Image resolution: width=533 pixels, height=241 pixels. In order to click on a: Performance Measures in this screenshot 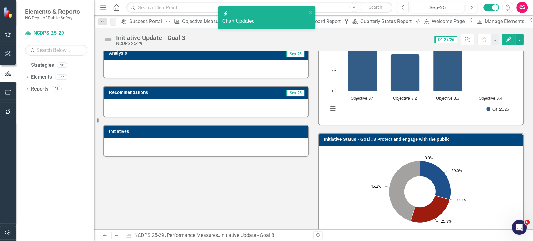, I will do `click(192, 235)`.